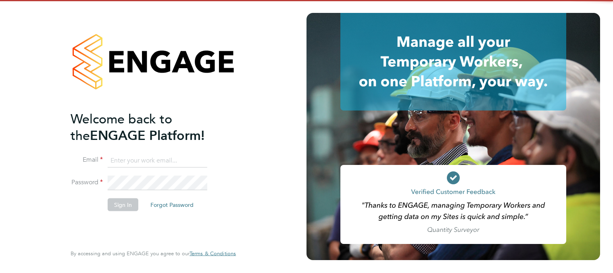  Describe the element at coordinates (157, 160) in the screenshot. I see `input: Enter your work email...` at that location.